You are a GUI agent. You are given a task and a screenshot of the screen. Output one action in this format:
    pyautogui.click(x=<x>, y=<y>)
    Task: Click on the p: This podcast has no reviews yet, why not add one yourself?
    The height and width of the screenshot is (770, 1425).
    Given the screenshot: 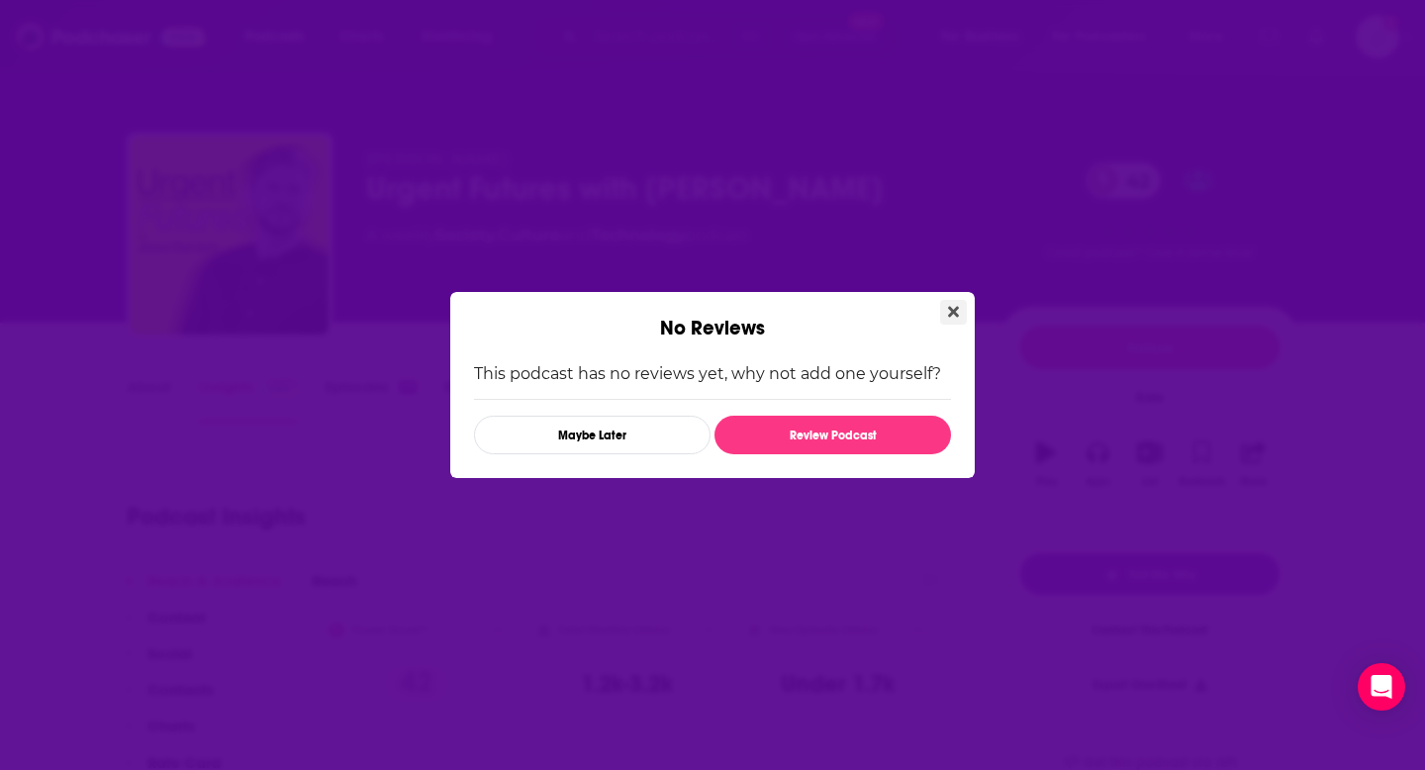 What is the action you would take?
    pyautogui.click(x=713, y=373)
    